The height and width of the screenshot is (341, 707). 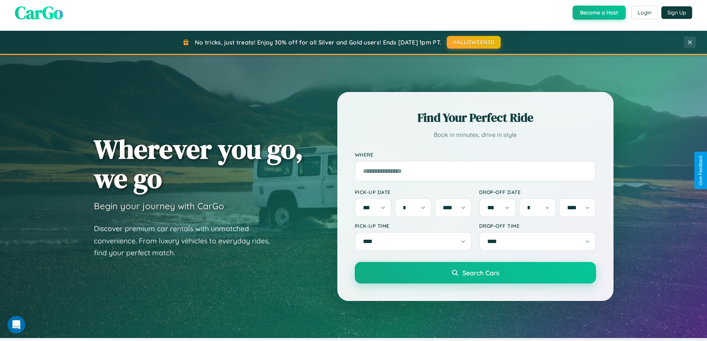 What do you see at coordinates (198, 164) in the screenshot?
I see `h1: Wherever you go, we go` at bounding box center [198, 164].